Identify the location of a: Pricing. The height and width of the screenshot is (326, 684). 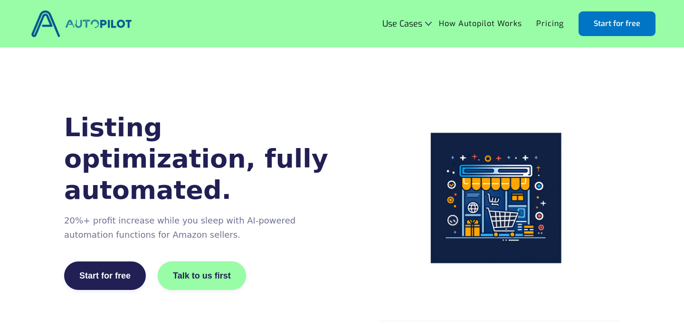
(550, 24).